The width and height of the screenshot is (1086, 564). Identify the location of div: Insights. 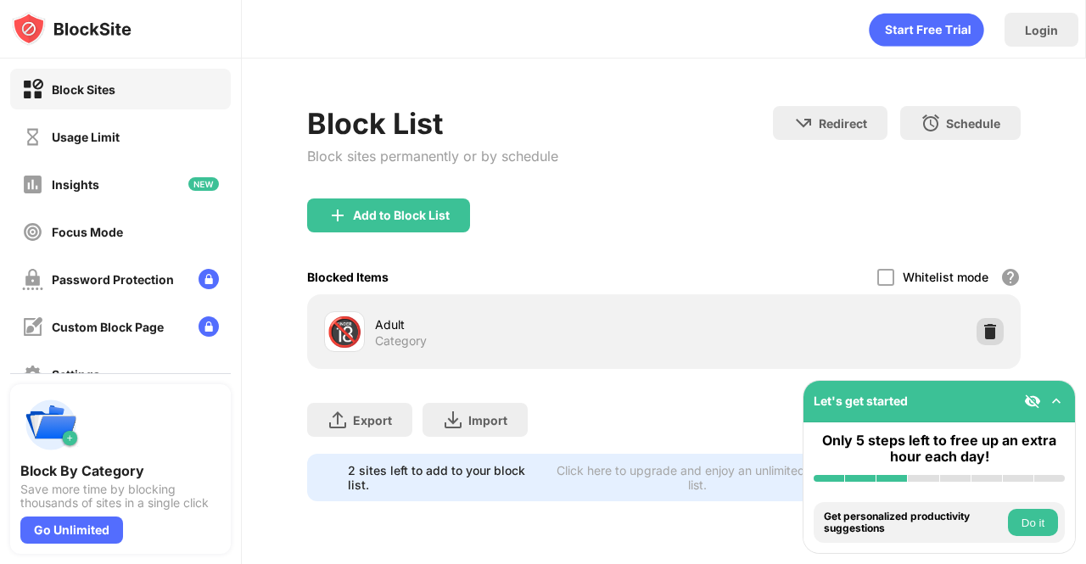
(76, 184).